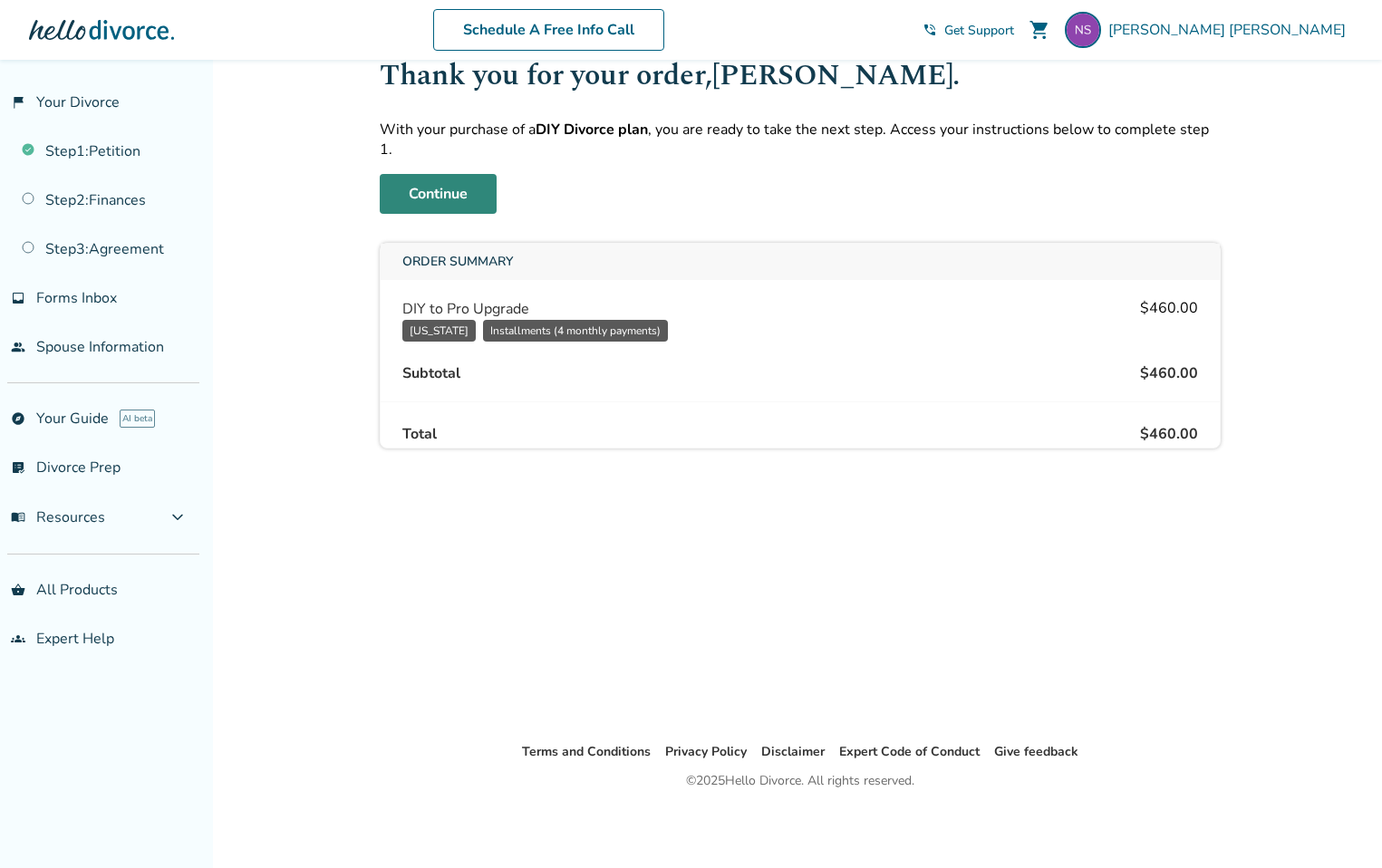  I want to click on span: menu_book, so click(18, 517).